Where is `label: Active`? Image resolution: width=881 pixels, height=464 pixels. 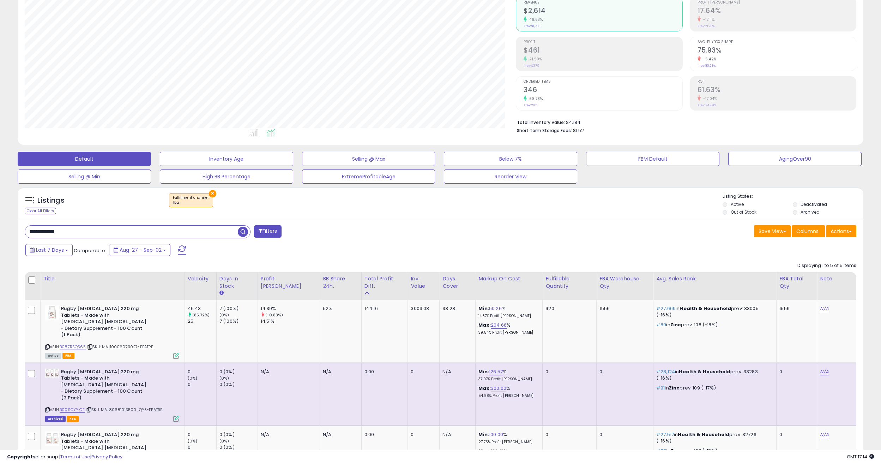
label: Active is located at coordinates (737, 204).